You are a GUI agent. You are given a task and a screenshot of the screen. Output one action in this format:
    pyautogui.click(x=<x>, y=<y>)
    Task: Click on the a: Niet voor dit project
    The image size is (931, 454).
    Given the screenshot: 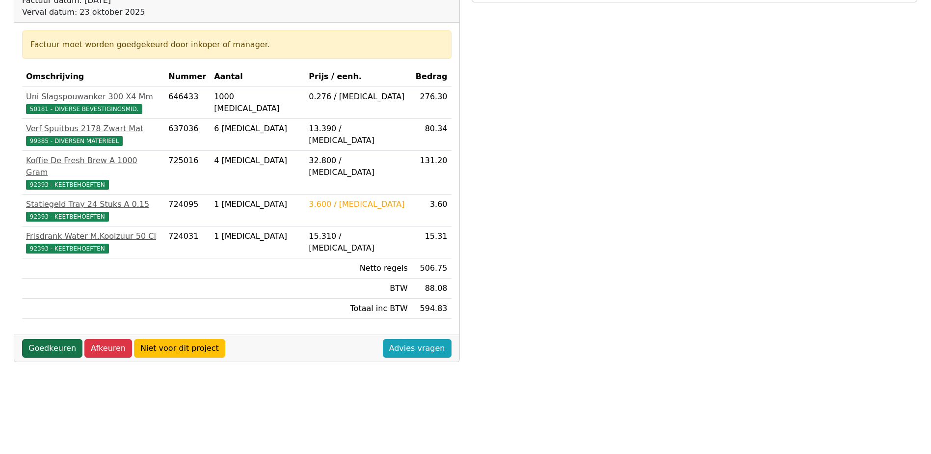 What is the action you would take?
    pyautogui.click(x=180, y=348)
    